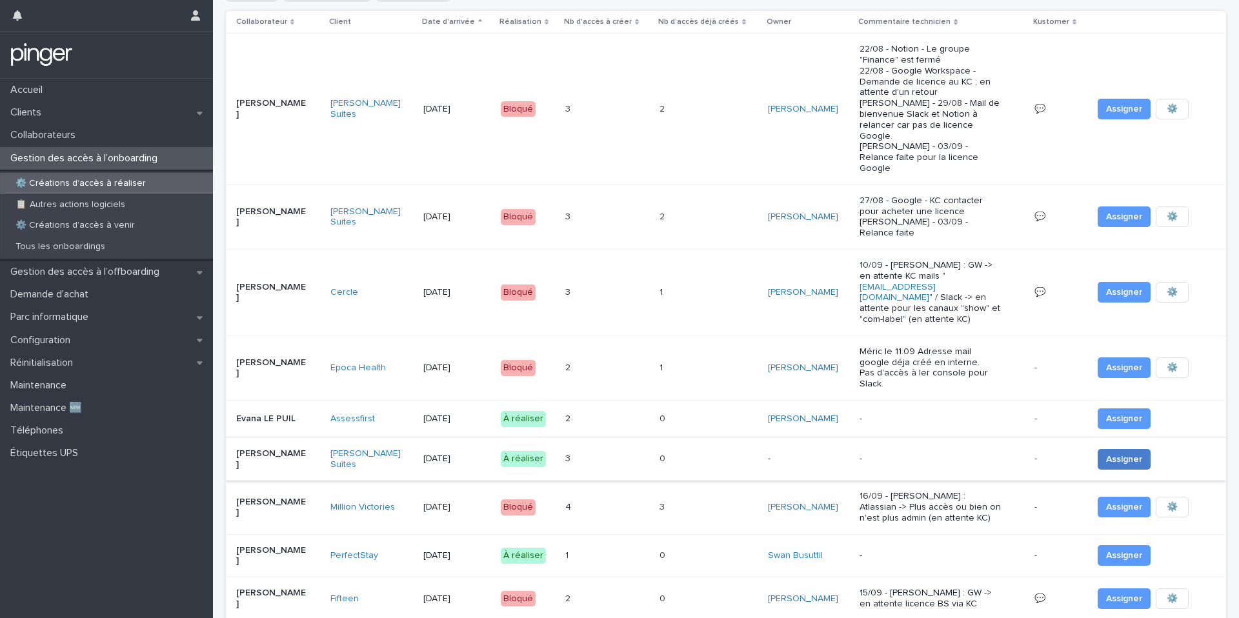  What do you see at coordinates (597, 22) in the screenshot?
I see `p: Nb d'accès à créer` at bounding box center [597, 22].